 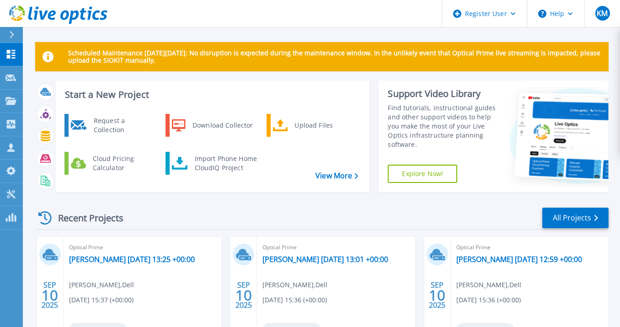 I want to click on div: Import Phone Home CloudIQ Project, so click(x=226, y=163).